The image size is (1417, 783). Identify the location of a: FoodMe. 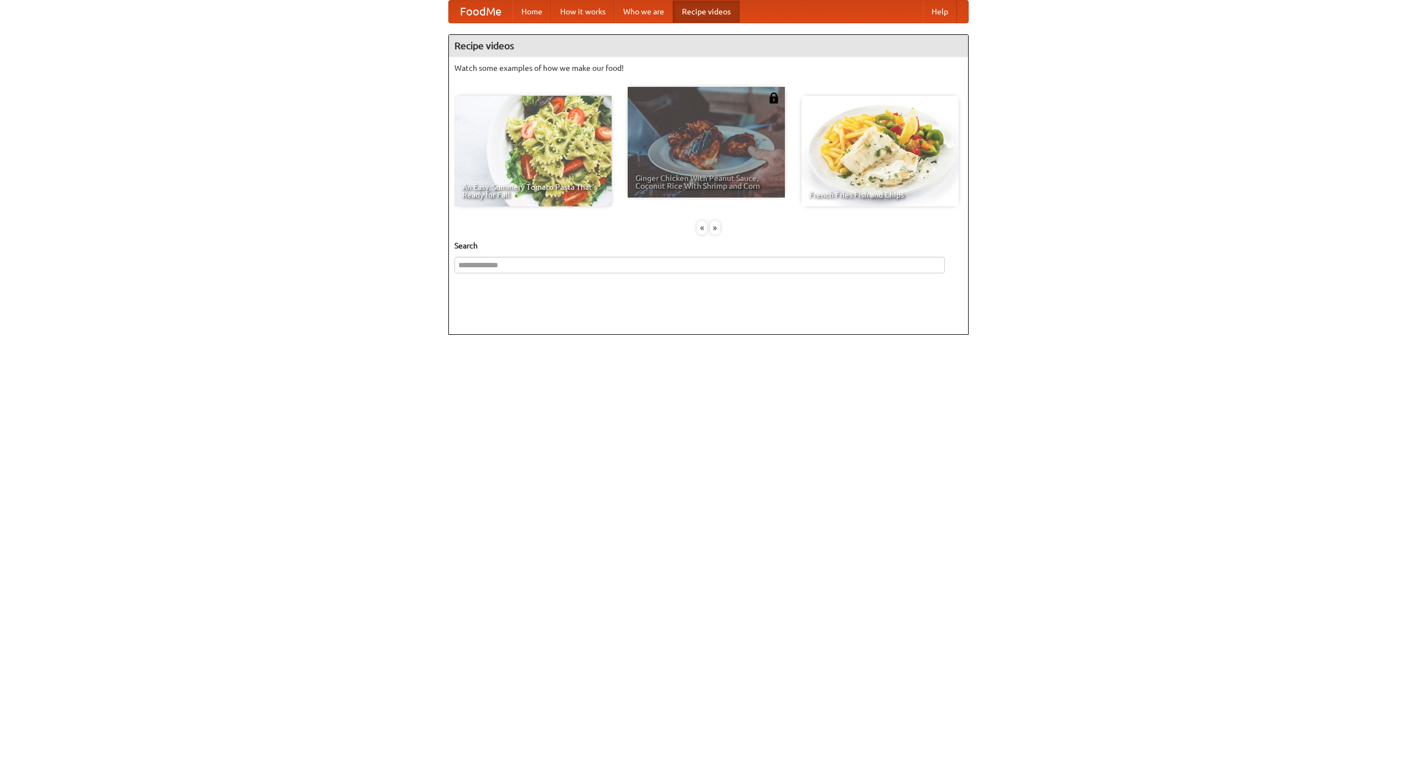
(480, 12).